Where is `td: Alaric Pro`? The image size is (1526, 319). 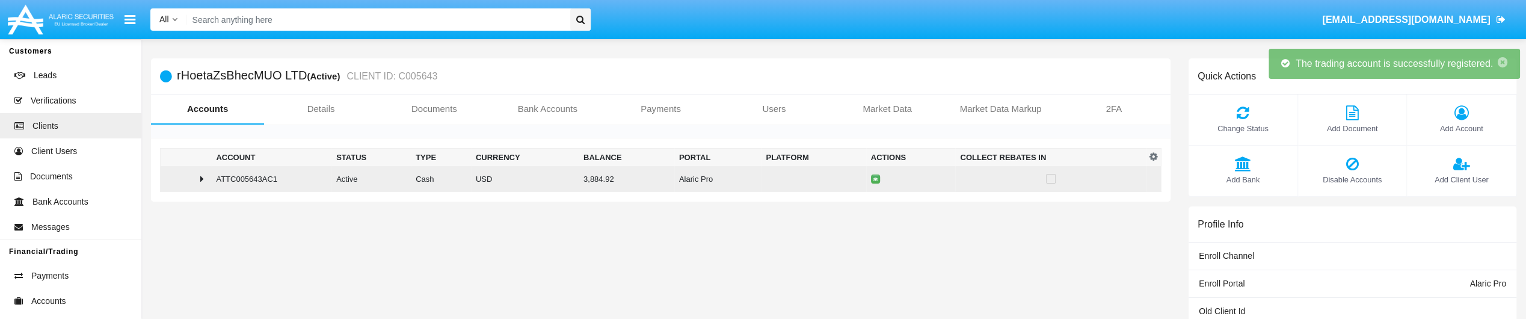
td: Alaric Pro is located at coordinates (718, 179).